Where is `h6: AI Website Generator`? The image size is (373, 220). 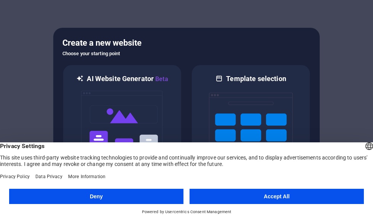 h6: AI Website Generator is located at coordinates (127, 79).